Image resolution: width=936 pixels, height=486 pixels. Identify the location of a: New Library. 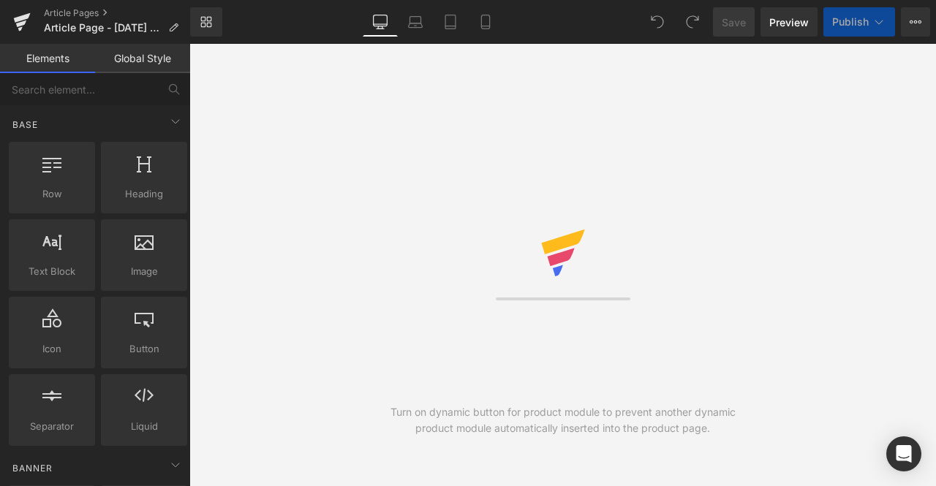
(206, 22).